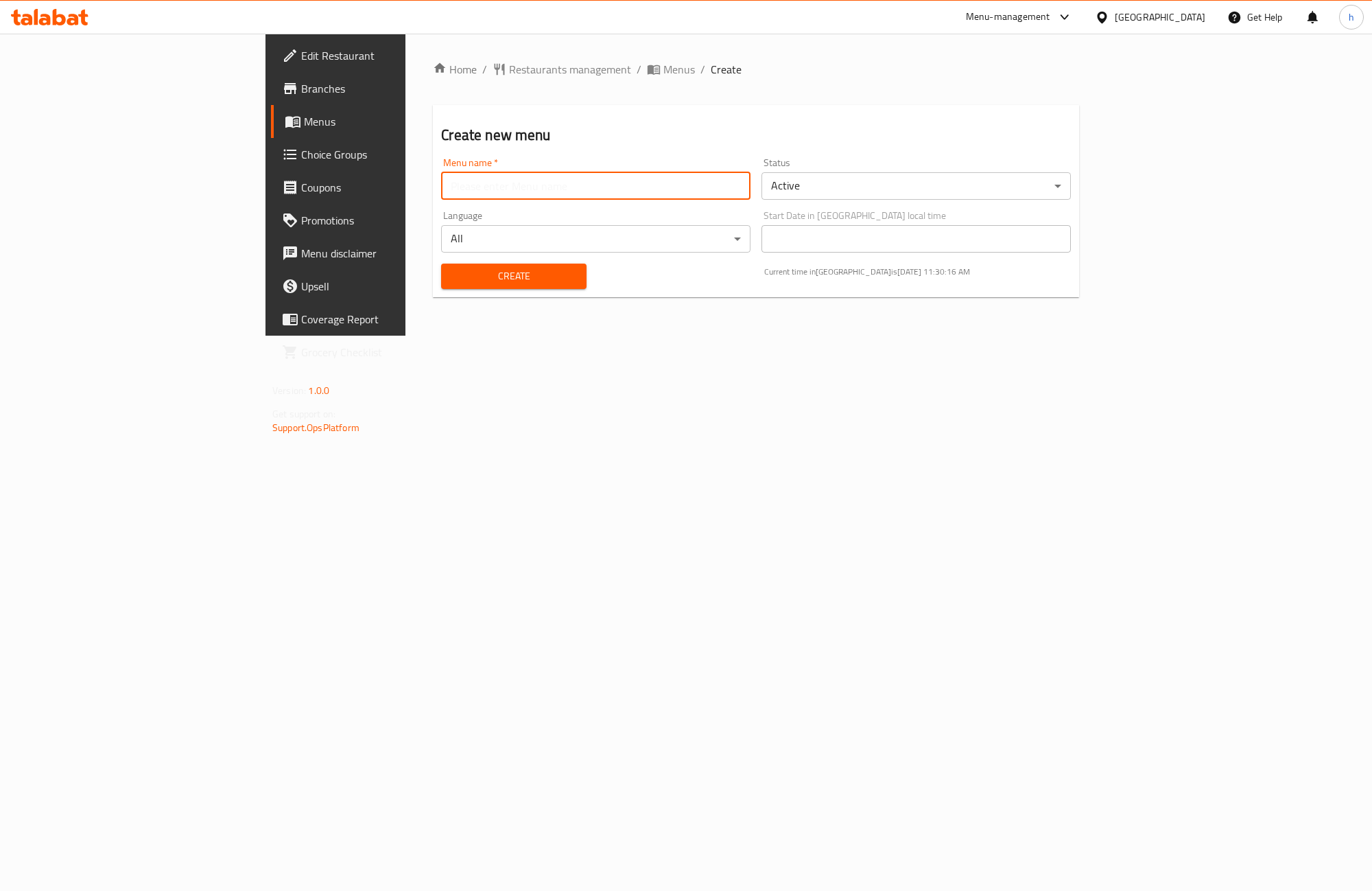  Describe the element at coordinates (595, 239) in the screenshot. I see `div: All` at that location.